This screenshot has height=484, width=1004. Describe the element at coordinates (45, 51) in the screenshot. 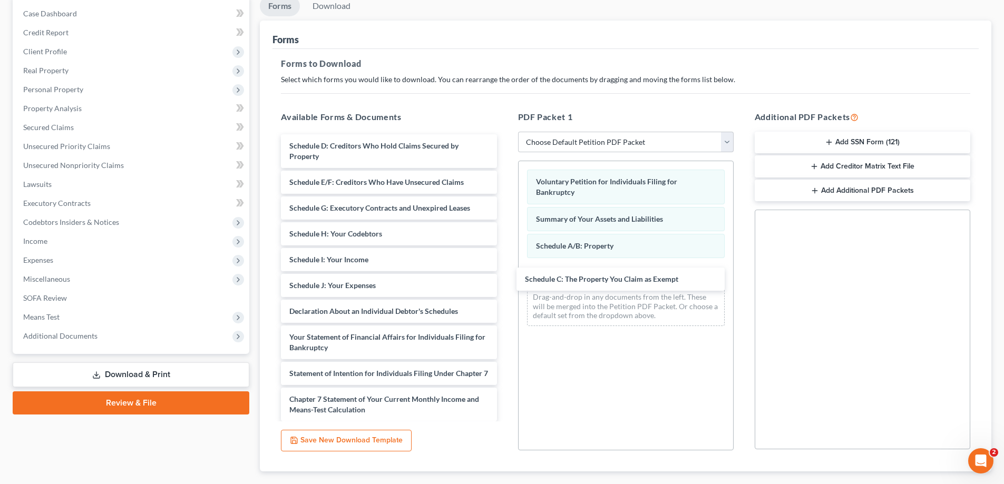

I see `span: Client Profile` at that location.